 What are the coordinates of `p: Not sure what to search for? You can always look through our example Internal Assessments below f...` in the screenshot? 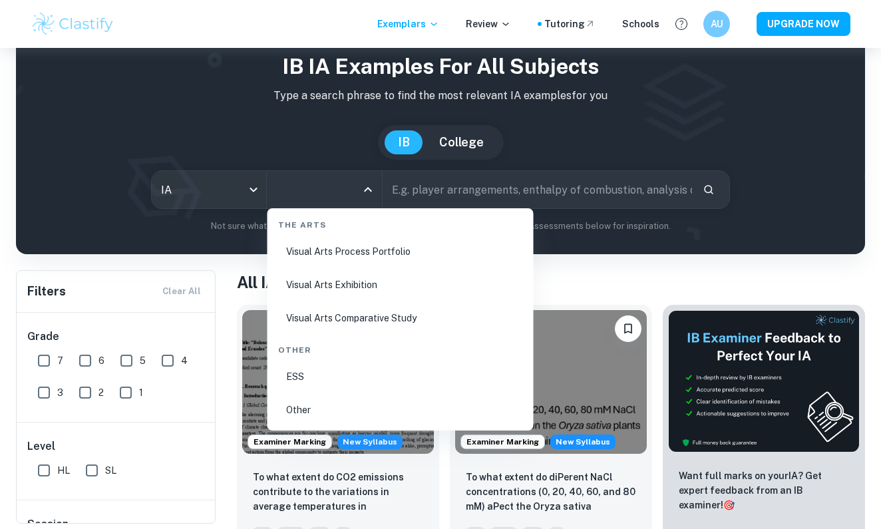 It's located at (440, 226).